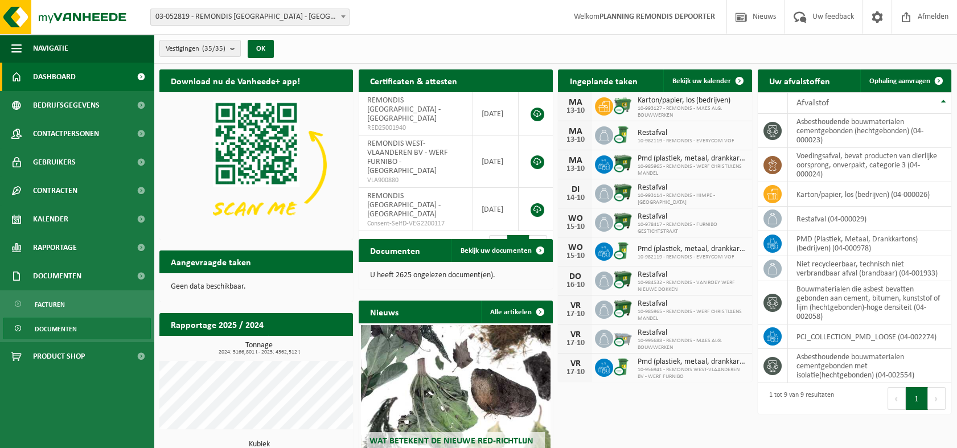  What do you see at coordinates (516, 312) in the screenshot?
I see `a: Alle artikelen` at bounding box center [516, 312].